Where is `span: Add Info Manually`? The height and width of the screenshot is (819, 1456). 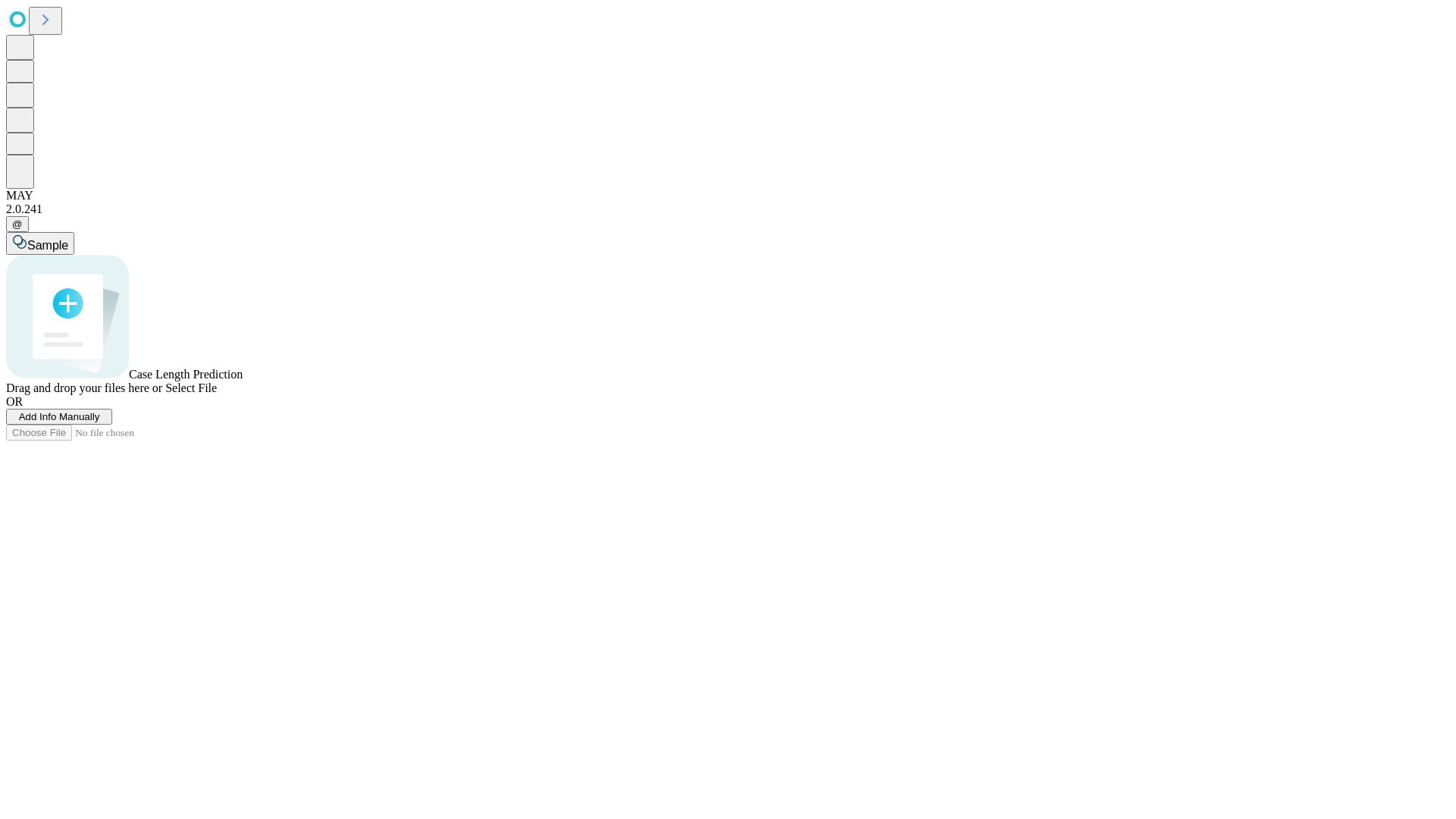 span: Add Info Manually is located at coordinates (59, 416).